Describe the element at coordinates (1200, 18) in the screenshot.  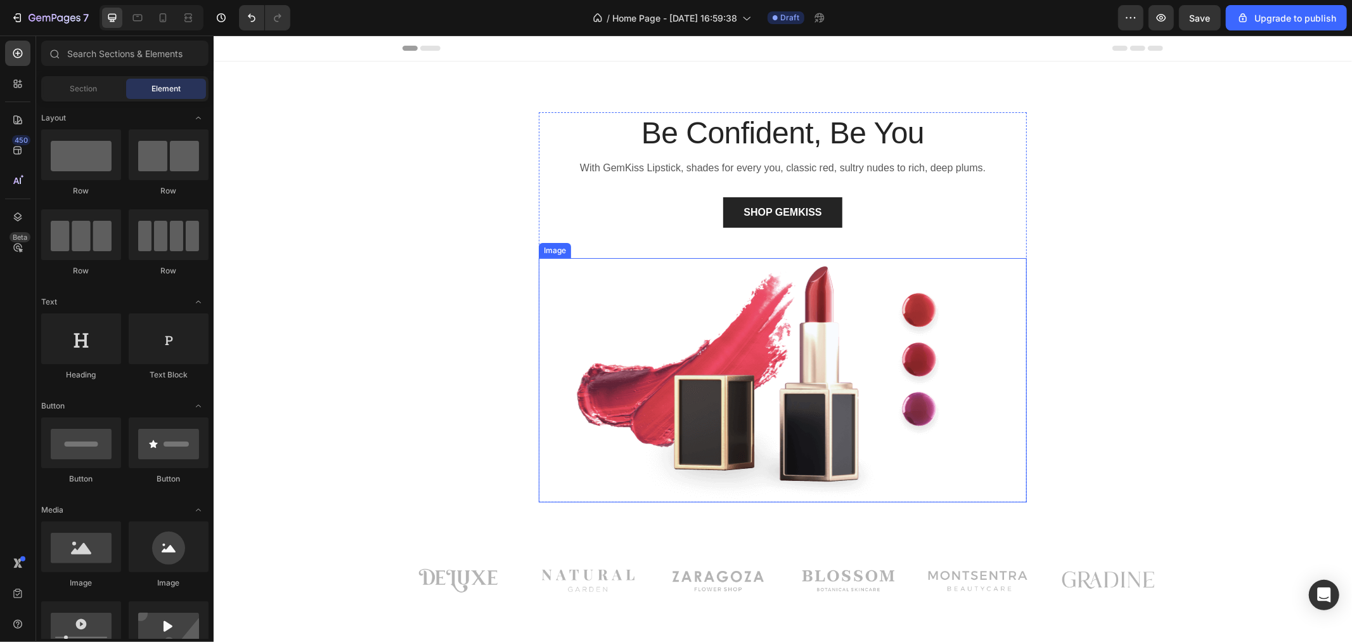
I see `button: Save` at that location.